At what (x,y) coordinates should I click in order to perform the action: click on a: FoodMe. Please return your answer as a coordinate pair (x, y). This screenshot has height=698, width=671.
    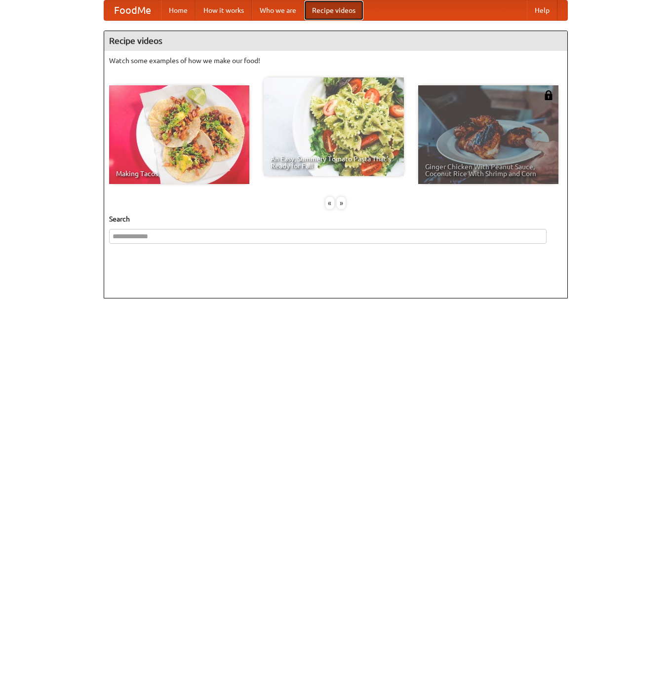
    Looking at the image, I should click on (132, 10).